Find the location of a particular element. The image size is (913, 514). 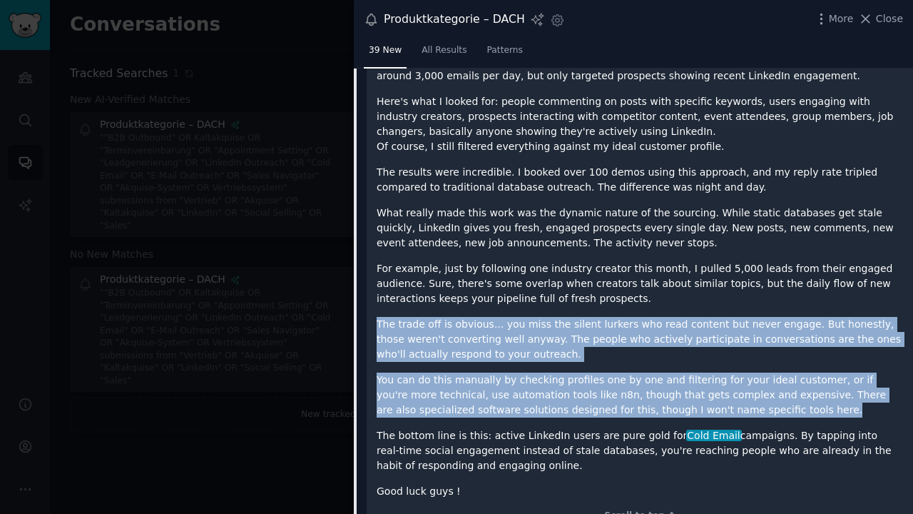

a: Patterns is located at coordinates (505, 54).